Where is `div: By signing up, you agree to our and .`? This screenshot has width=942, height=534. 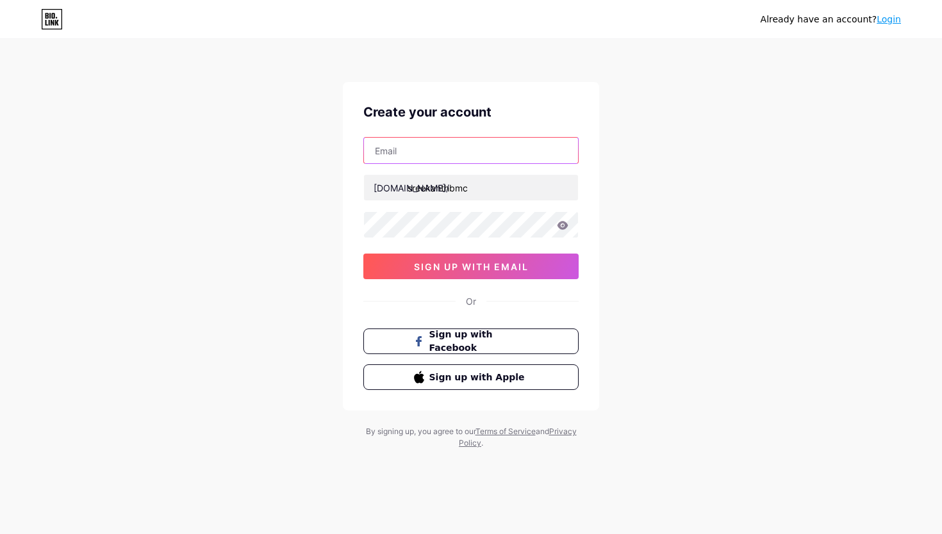
div: By signing up, you agree to our and . is located at coordinates (471, 438).